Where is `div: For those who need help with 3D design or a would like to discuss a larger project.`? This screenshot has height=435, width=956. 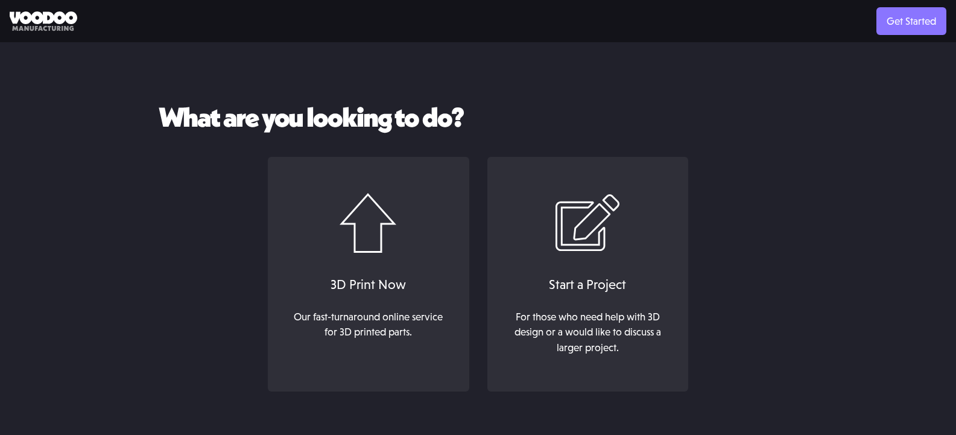
div: For those who need help with 3D design or a would like to discuss a larger project. is located at coordinates (587, 332).